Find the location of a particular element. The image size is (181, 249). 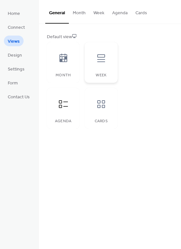

div: Month is located at coordinates (63, 75).